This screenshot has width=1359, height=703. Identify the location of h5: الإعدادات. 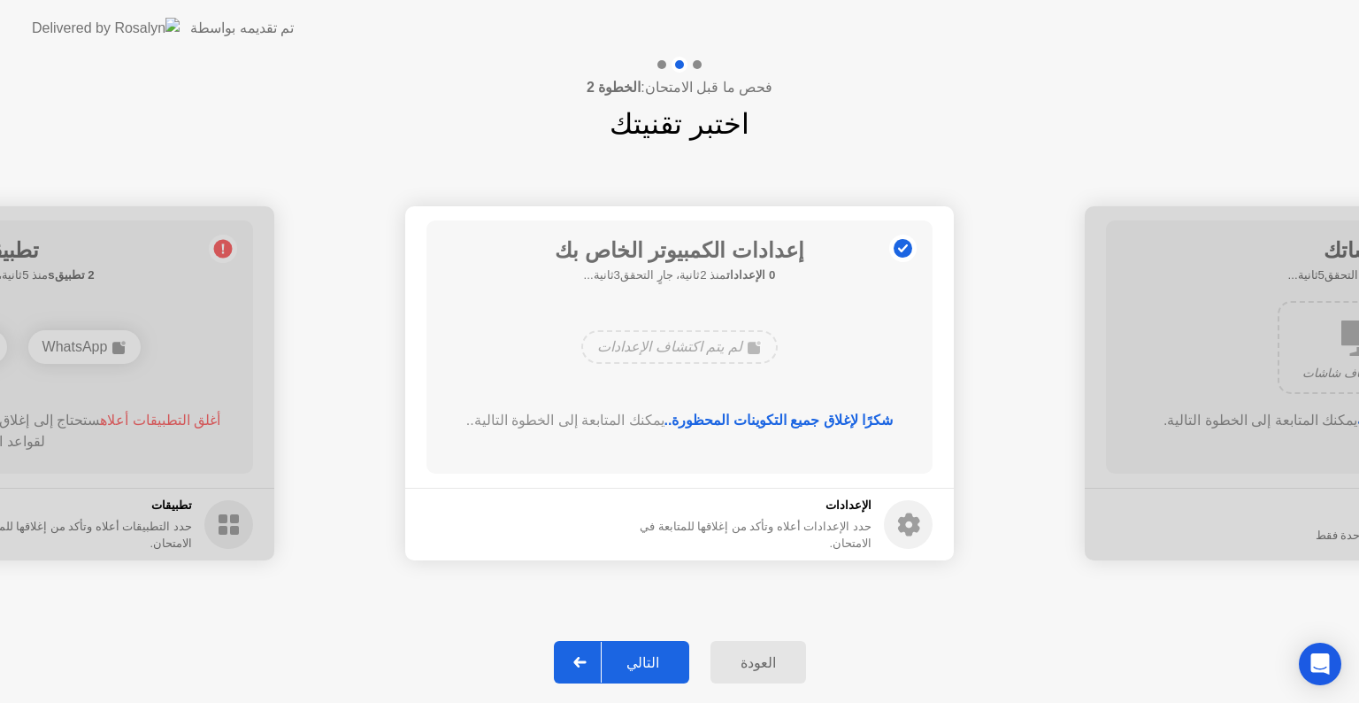
(737, 505).